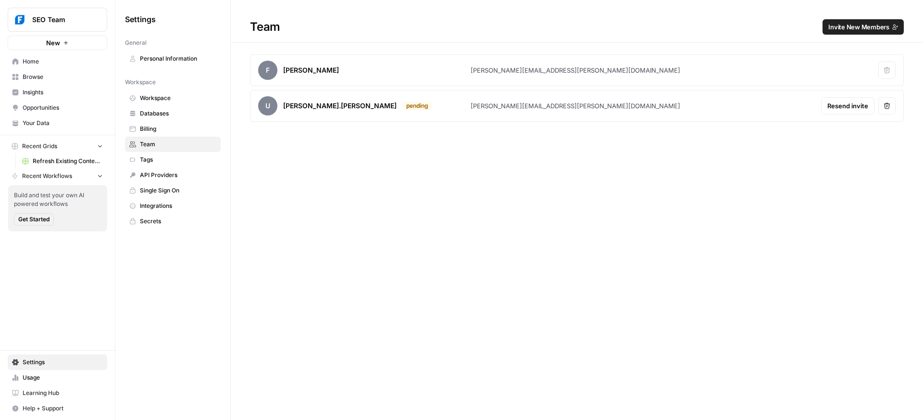  I want to click on a: API Providers, so click(173, 175).